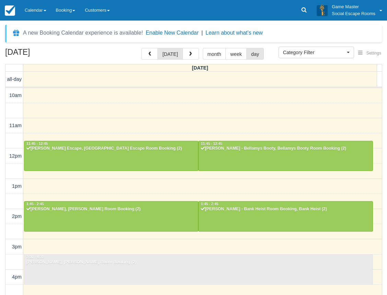 The height and width of the screenshot is (295, 387). Describe the element at coordinates (374, 53) in the screenshot. I see `span: Settings` at that location.